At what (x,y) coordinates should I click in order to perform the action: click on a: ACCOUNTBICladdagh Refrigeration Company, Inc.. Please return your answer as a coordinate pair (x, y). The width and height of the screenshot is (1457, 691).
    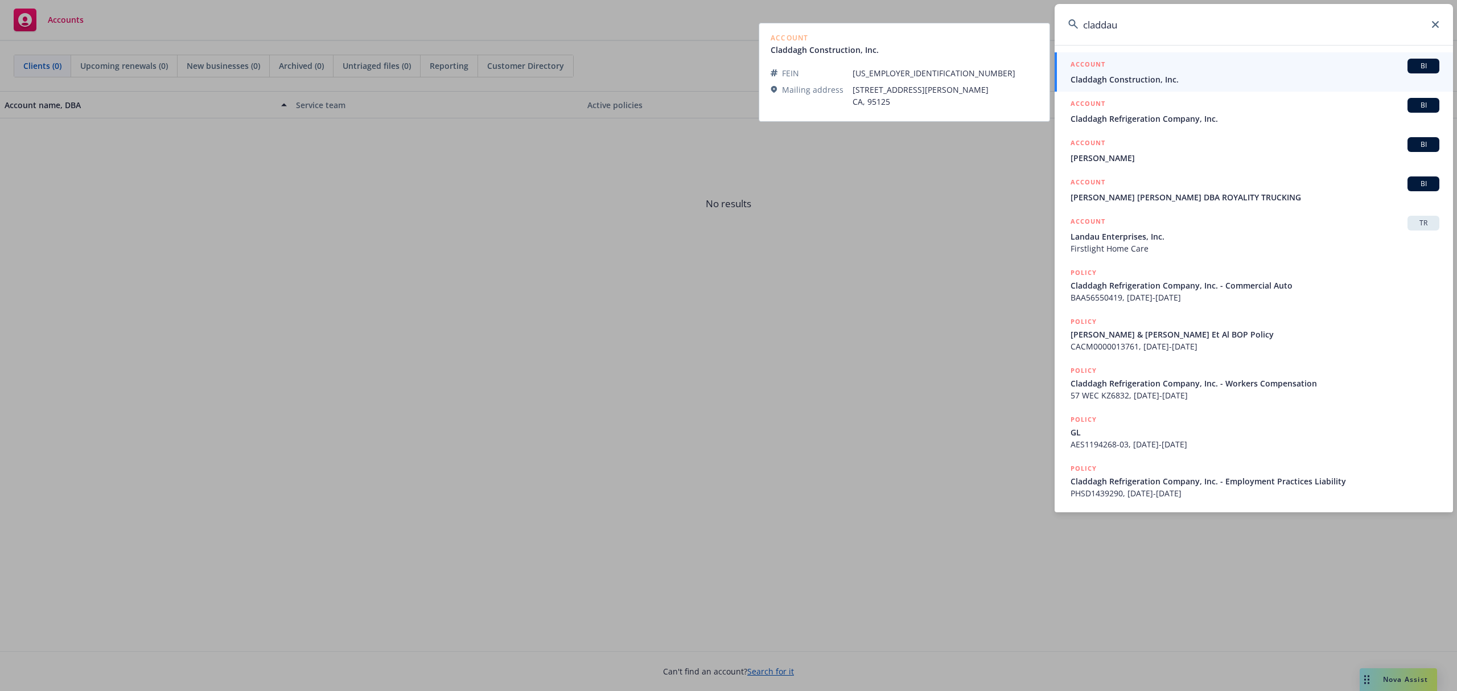
    Looking at the image, I should click on (1254, 111).